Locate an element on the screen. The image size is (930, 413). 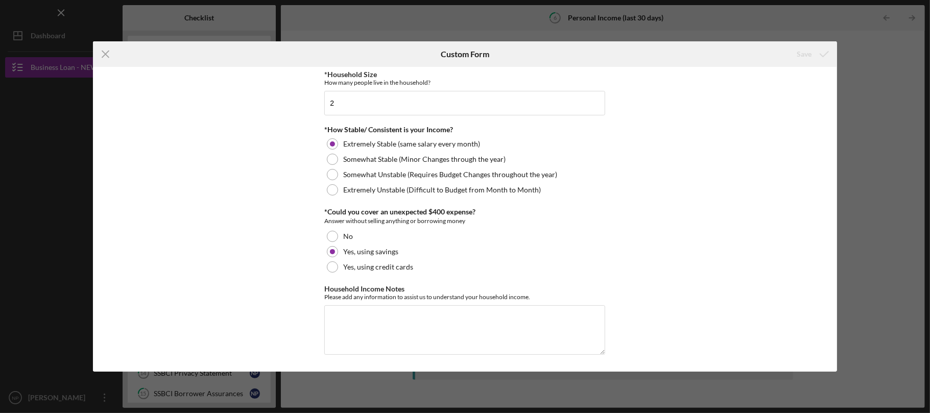
label: Somewhat Unstable (Requires Budget Changes throughout the year) is located at coordinates (450, 175).